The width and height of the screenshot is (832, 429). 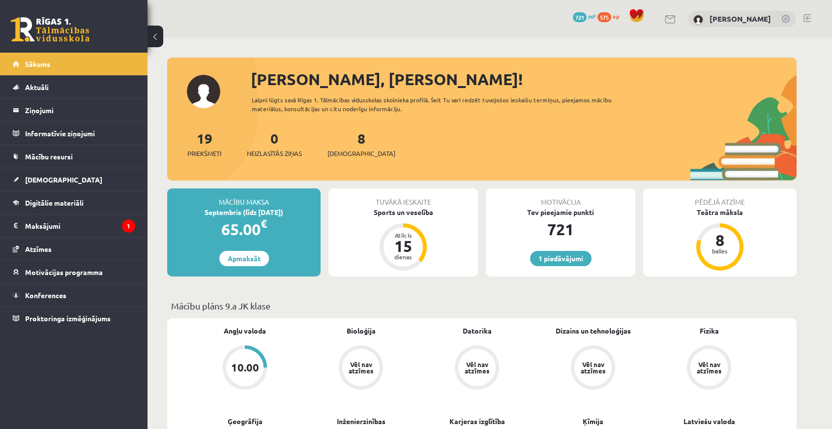 What do you see at coordinates (74, 272) in the screenshot?
I see `a: Motivācijas programma` at bounding box center [74, 272].